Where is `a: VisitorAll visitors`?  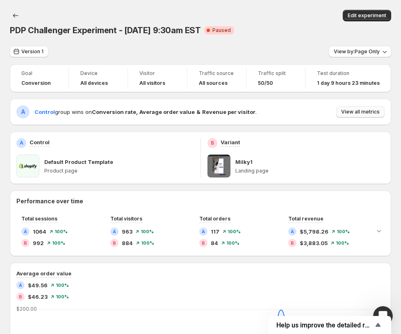 a: VisitorAll visitors is located at coordinates (157, 78).